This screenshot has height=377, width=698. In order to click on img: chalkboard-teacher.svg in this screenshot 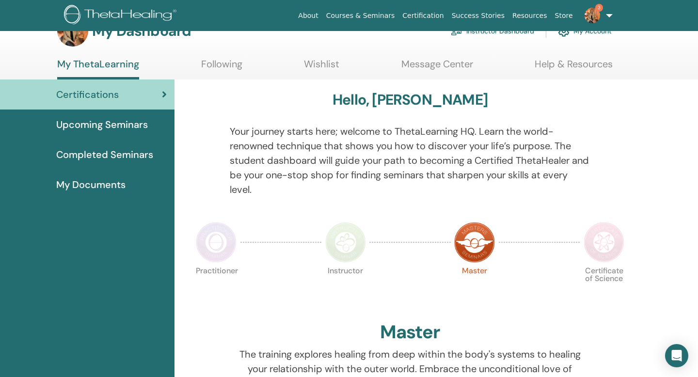, I will do `click(457, 31)`.